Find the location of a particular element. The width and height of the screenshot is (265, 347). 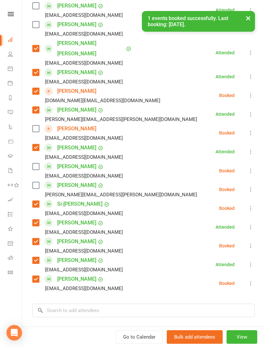

a: Dashboard is located at coordinates (15, 40).